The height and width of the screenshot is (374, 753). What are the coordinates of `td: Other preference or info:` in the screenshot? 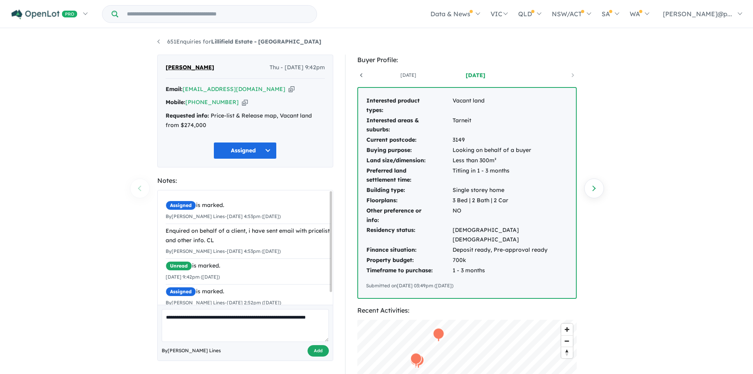 It's located at (409, 215).